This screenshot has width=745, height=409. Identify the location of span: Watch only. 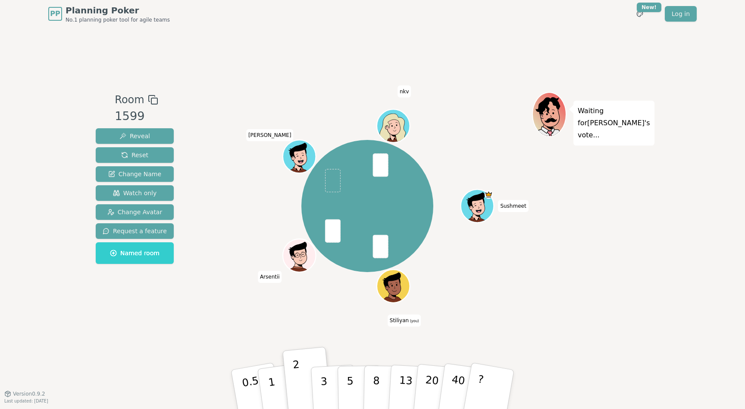
(135, 193).